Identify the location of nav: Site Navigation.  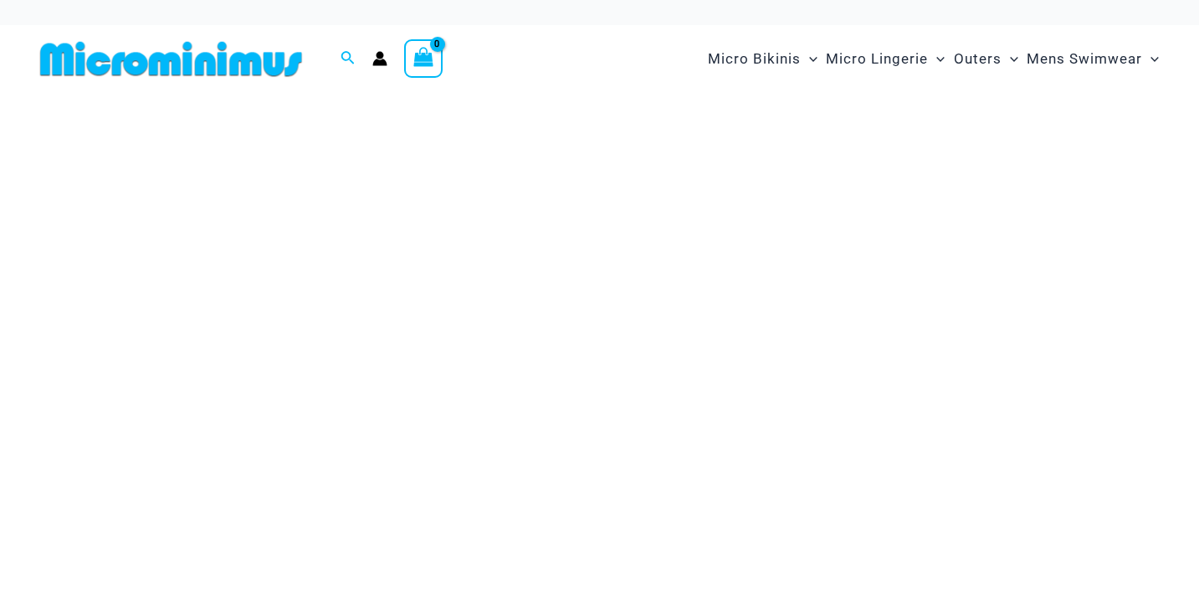
(933, 59).